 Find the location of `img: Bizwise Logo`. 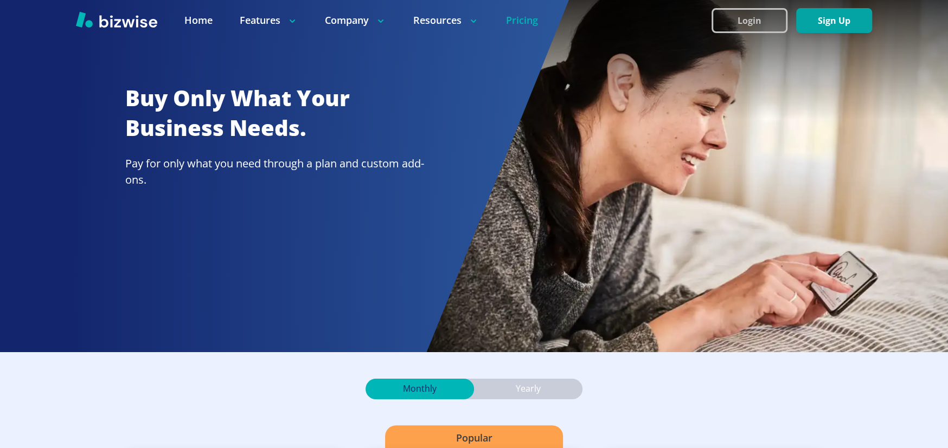

img: Bizwise Logo is located at coordinates (117, 20).